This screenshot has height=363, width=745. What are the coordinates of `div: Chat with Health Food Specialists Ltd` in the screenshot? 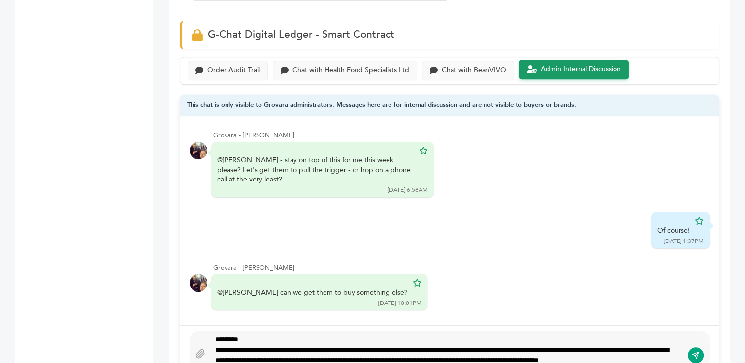 It's located at (350, 70).